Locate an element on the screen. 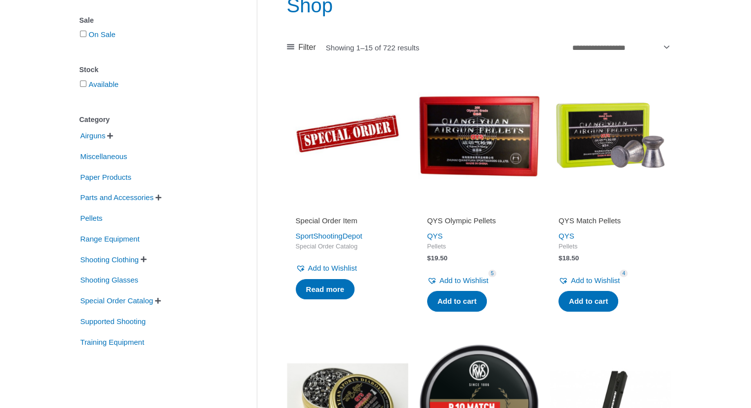 The image size is (751, 408). p: Showing 1–15 of 722 results is located at coordinates (372, 47).